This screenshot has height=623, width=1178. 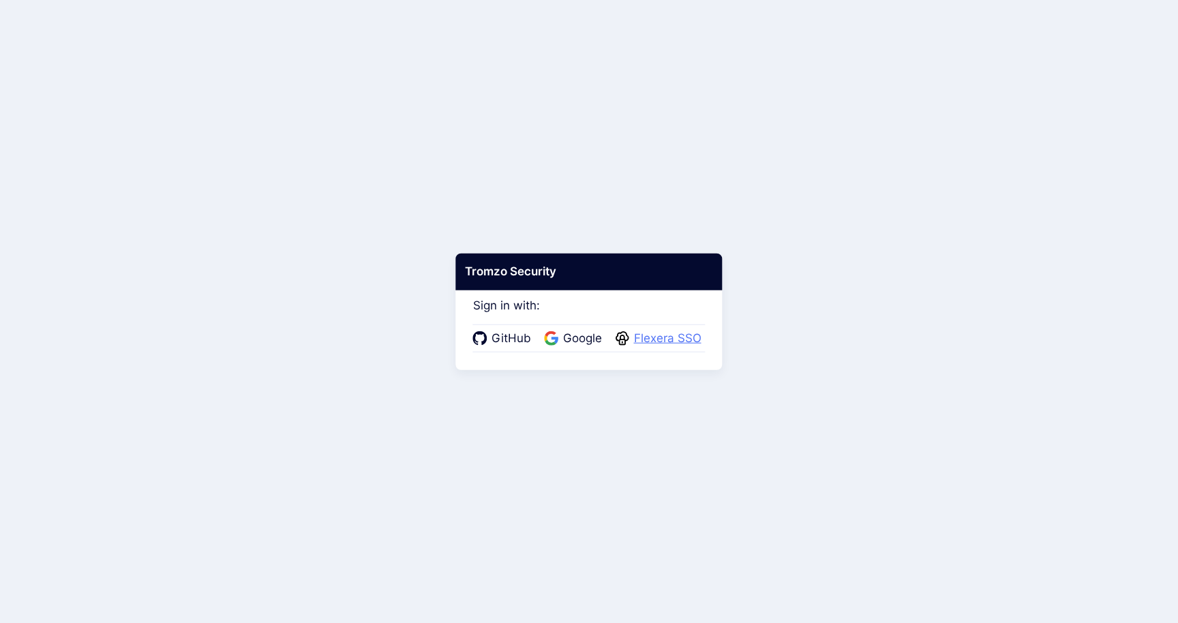 What do you see at coordinates (582, 339) in the screenshot?
I see `span: Google` at bounding box center [582, 339].